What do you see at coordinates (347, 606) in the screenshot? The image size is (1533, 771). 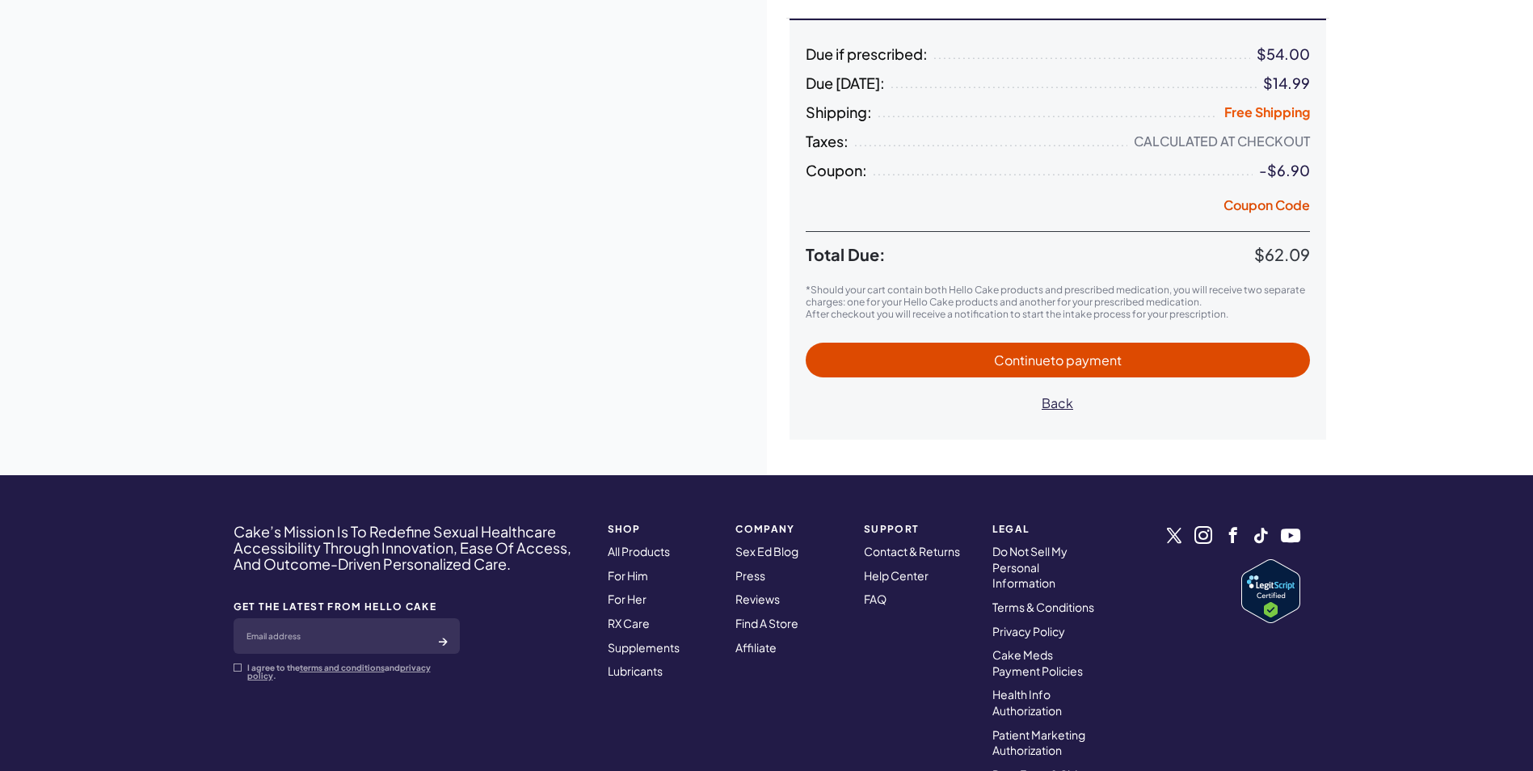 I see `strong: GET THE LATEST FROM HELLO CAKE` at bounding box center [347, 606].